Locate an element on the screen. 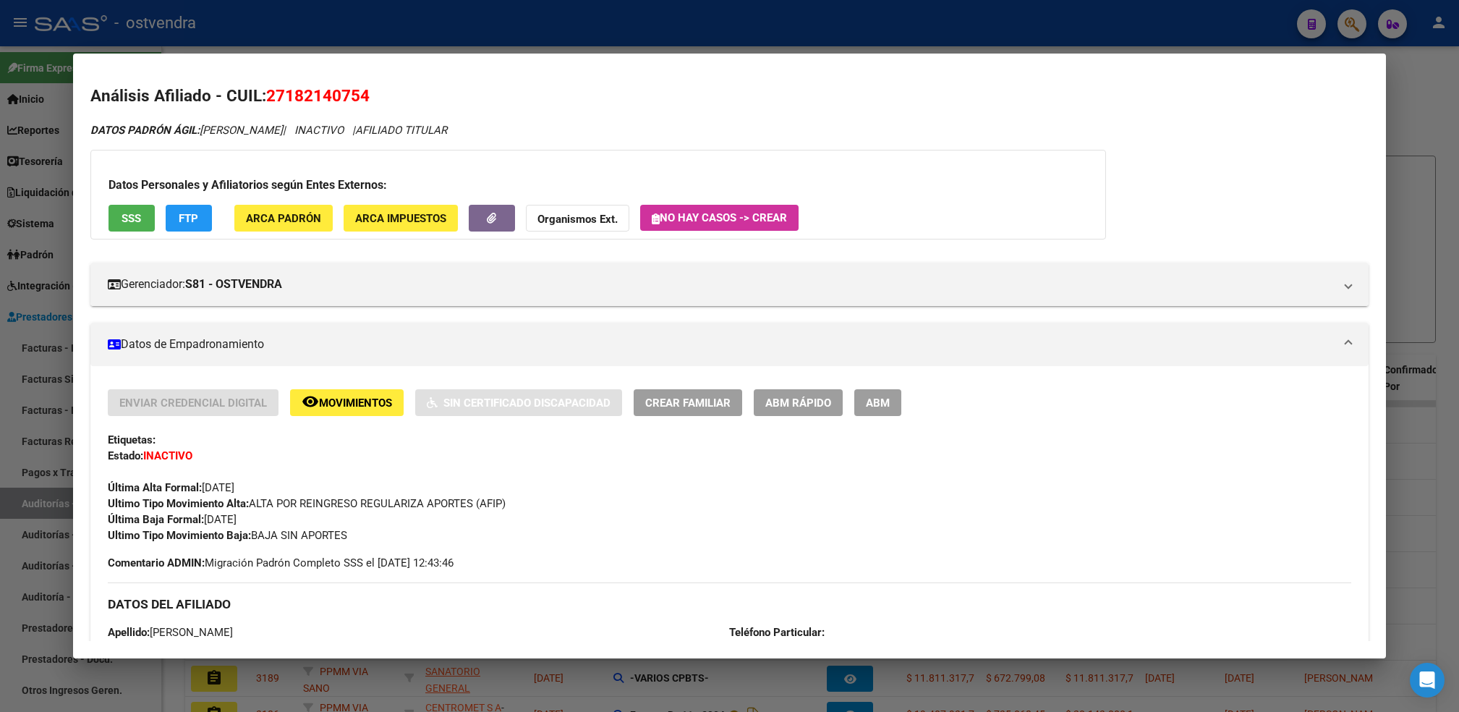 This screenshot has height=712, width=1459. span: SSS is located at coordinates (131, 218).